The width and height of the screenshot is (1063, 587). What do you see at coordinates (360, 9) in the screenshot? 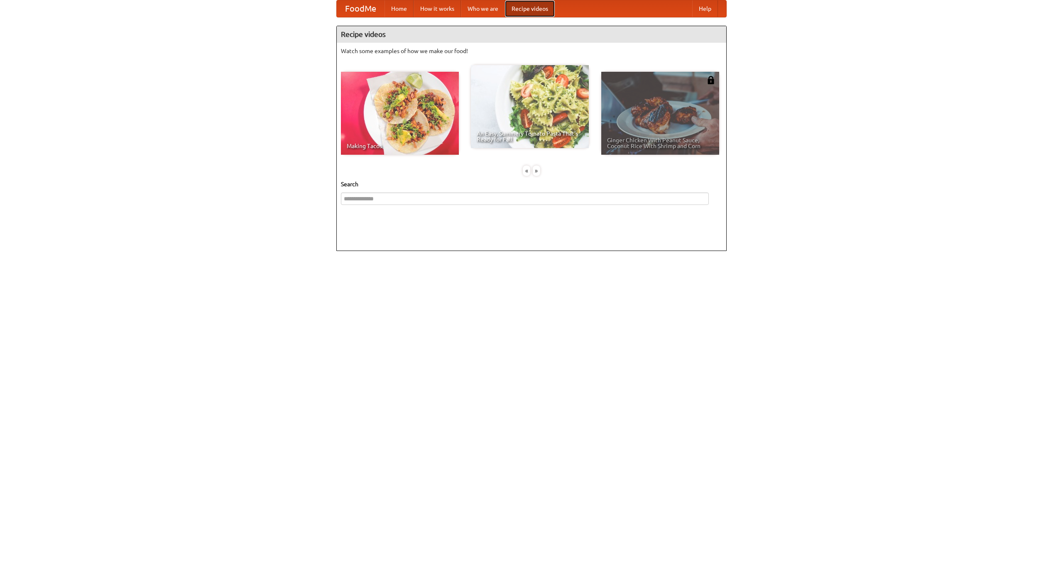
I see `a: FoodMe` at bounding box center [360, 9].